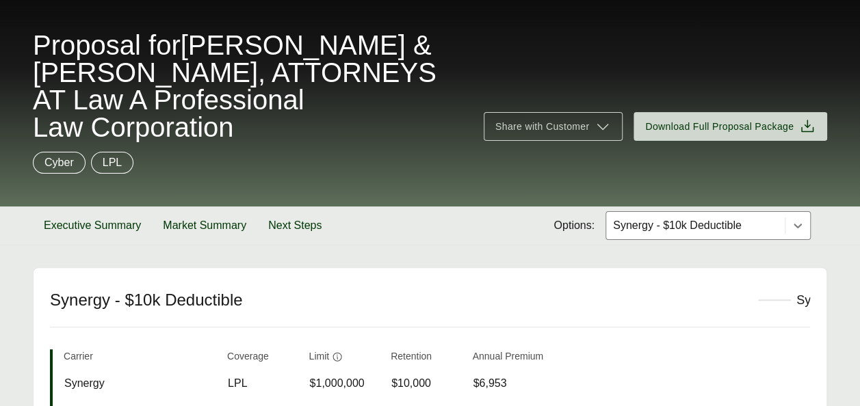 The height and width of the screenshot is (406, 860). I want to click on span: $6,953, so click(490, 384).